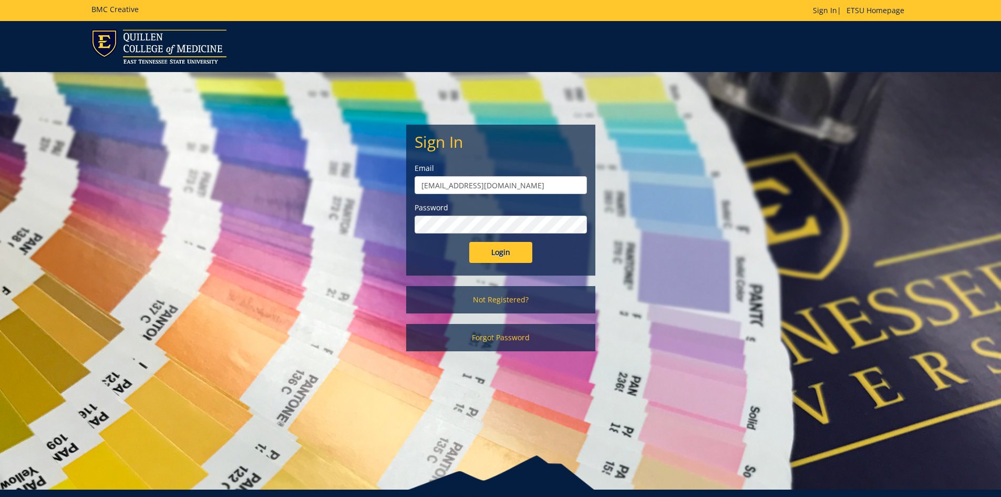 The height and width of the screenshot is (497, 1001). Describe the element at coordinates (501, 337) in the screenshot. I see `a: Forgot Password` at that location.